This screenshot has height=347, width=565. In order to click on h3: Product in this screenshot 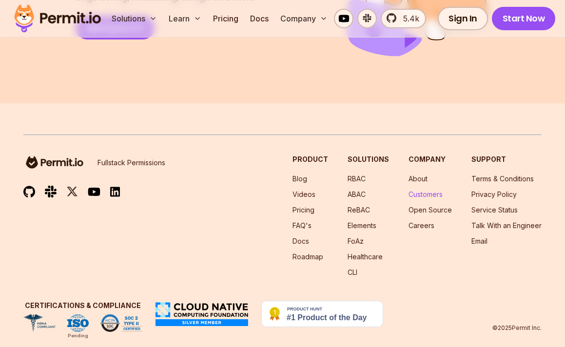, I will do `click(310, 159)`.